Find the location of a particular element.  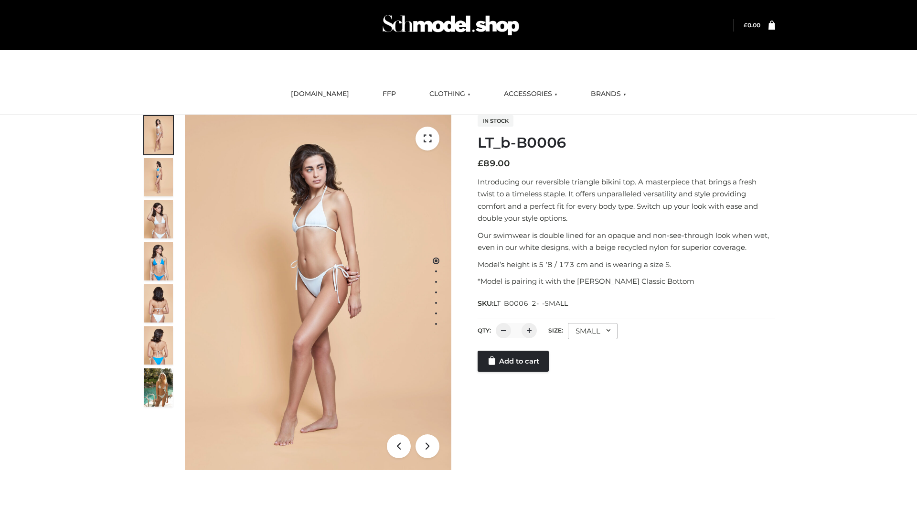

img: ArielClassicBikiniTop_CloudNine_AzureSky_OW114ECO_4-scaled.jpg is located at coordinates (159, 261).